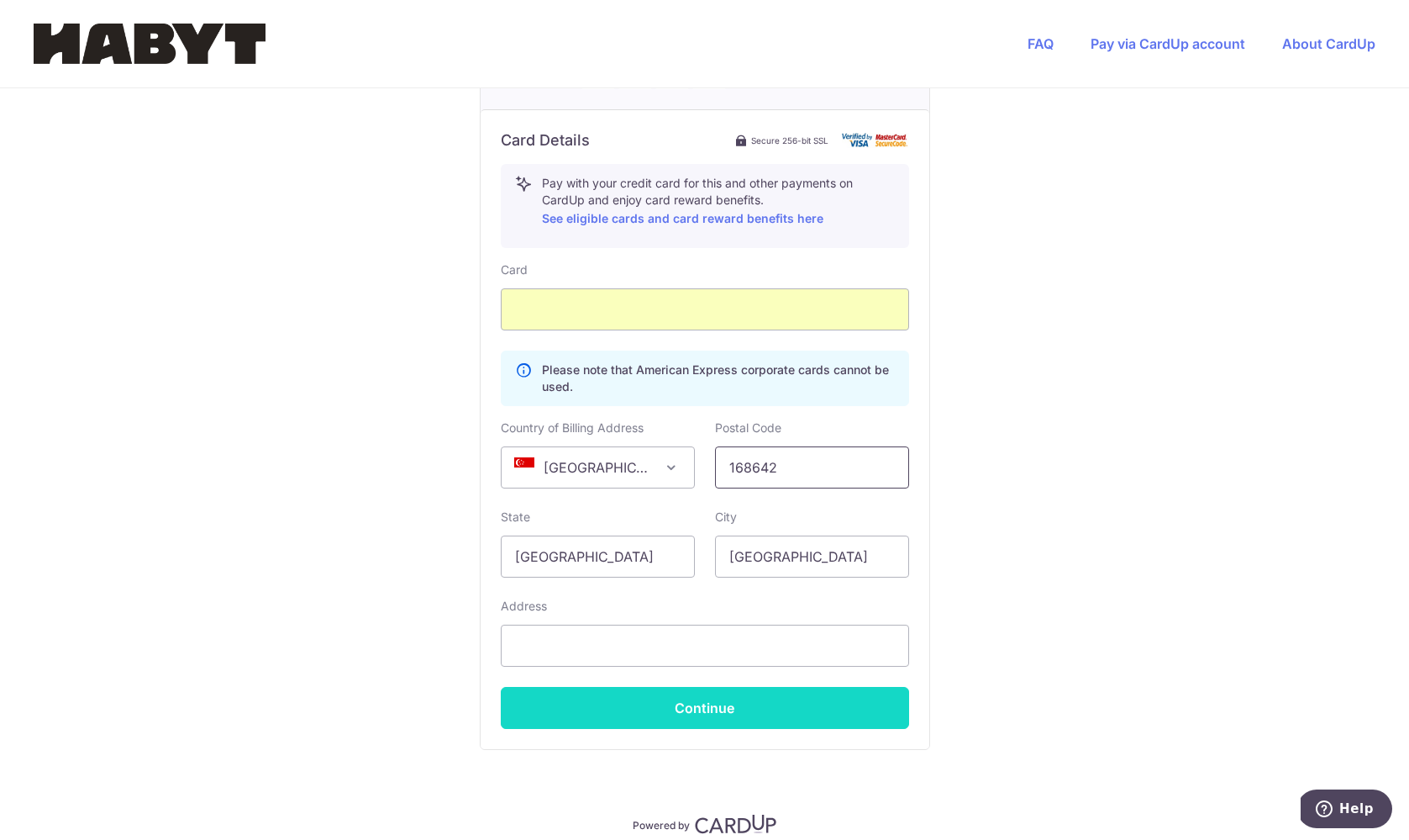 Image resolution: width=1409 pixels, height=840 pixels. I want to click on a: See eligible cards and card reward benefits here, so click(682, 218).